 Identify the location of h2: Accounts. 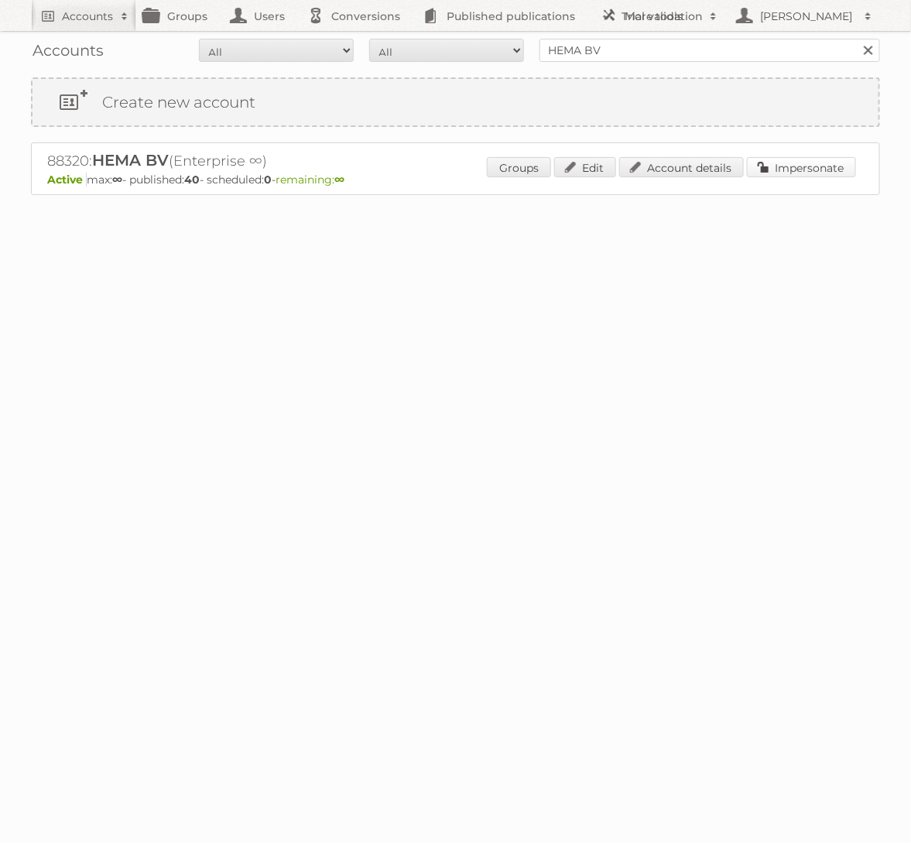
(87, 16).